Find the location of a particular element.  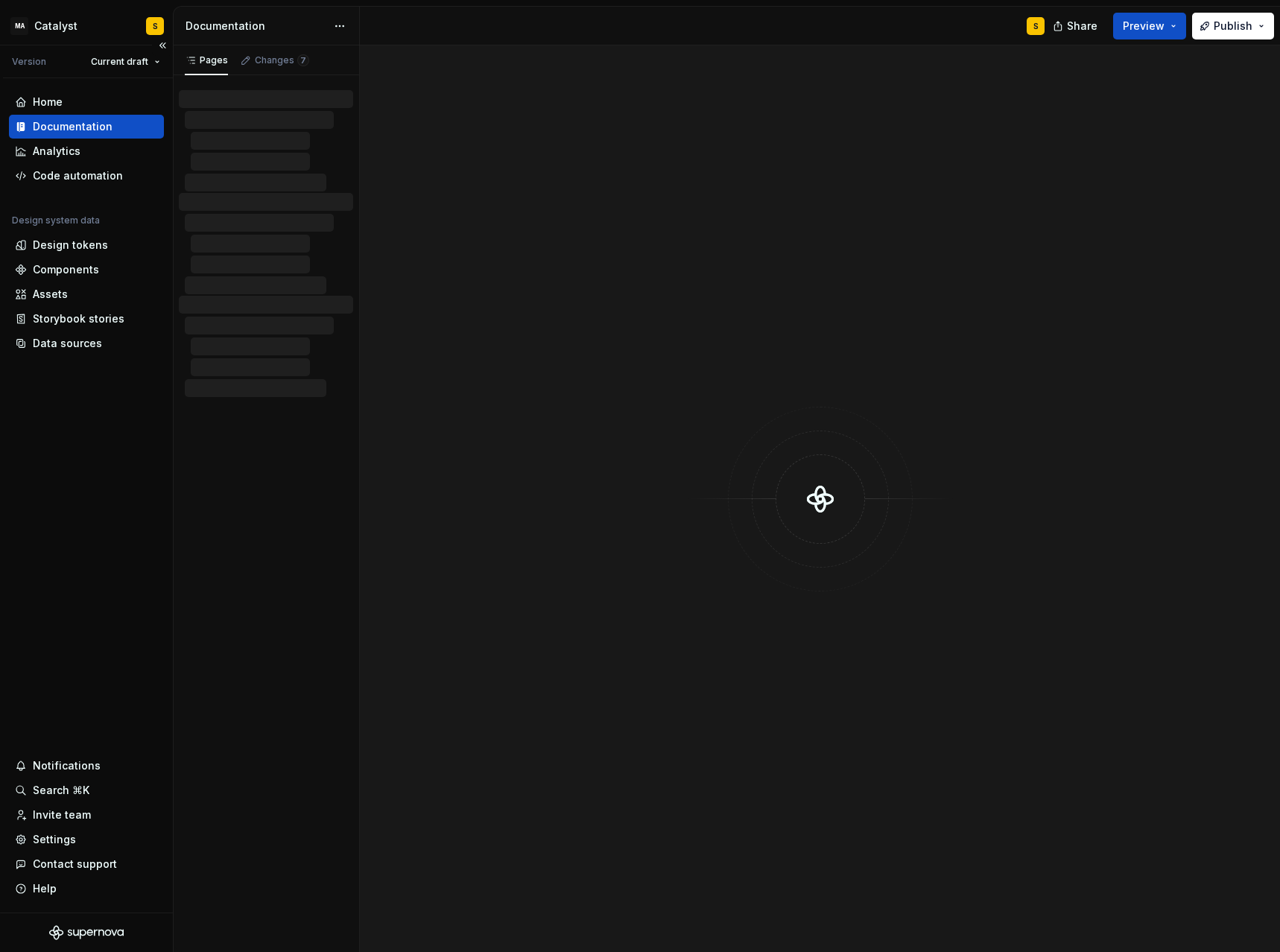

div: Storybook stories is located at coordinates (78, 319).